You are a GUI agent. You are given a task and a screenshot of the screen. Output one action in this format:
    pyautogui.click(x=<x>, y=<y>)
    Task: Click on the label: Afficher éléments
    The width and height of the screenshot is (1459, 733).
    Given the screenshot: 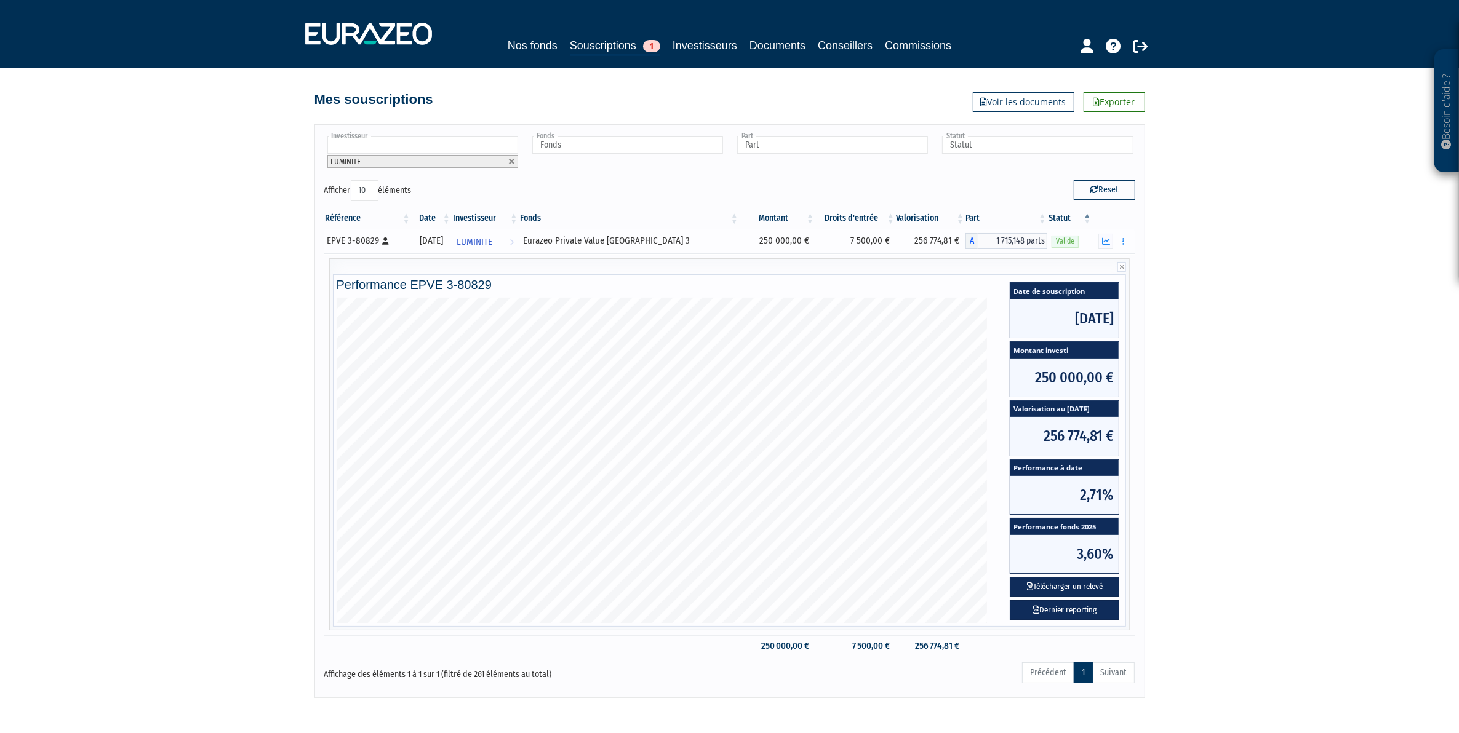 What is the action you would take?
    pyautogui.click(x=368, y=191)
    